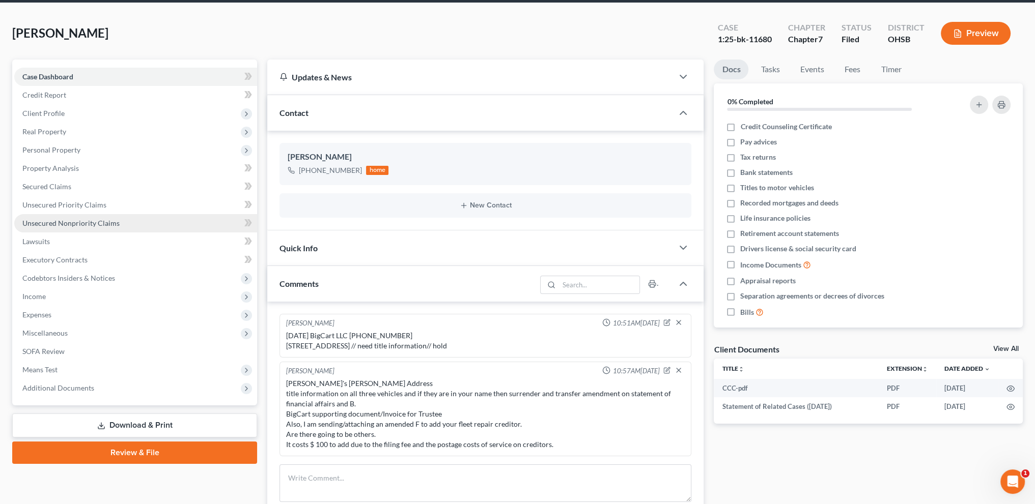 The height and width of the screenshot is (504, 1035). Describe the element at coordinates (811, 69) in the screenshot. I see `a: Events` at that location.